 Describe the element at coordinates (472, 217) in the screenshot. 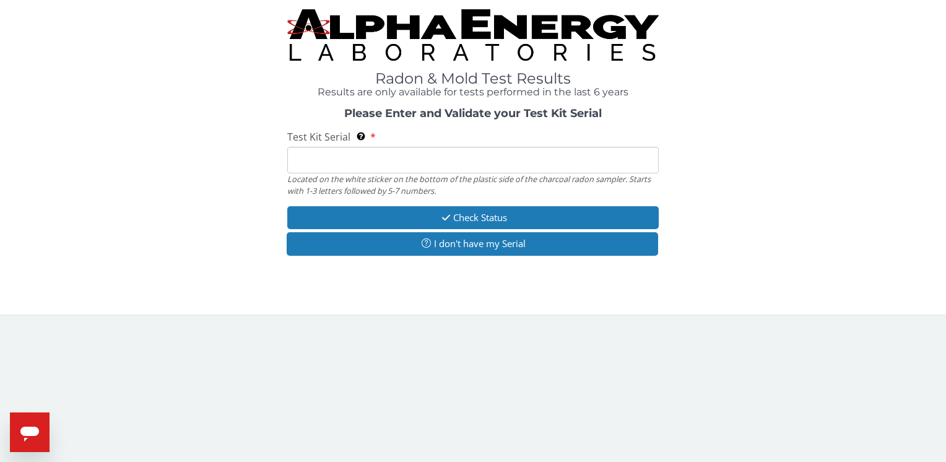

I see `button: Check Status` at that location.